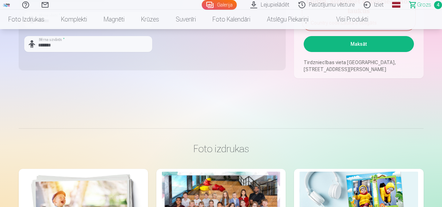  Describe the element at coordinates (114, 19) in the screenshot. I see `a: Magnēti` at that location.